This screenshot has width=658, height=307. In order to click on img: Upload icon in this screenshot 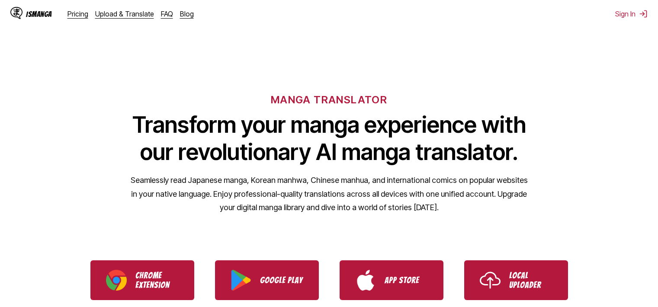, I will do `click(490, 280)`.